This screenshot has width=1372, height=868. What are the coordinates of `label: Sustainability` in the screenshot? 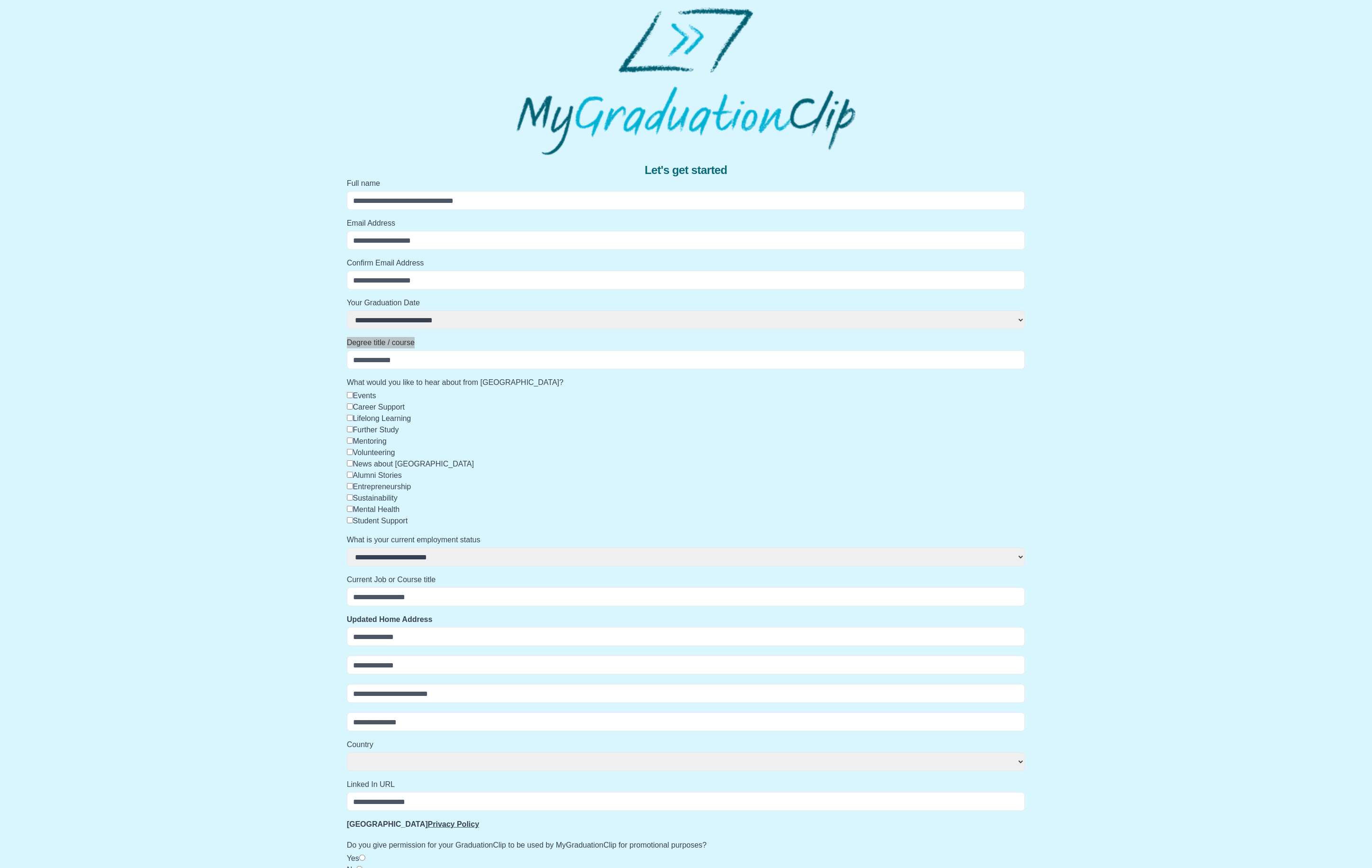 It's located at (375, 497).